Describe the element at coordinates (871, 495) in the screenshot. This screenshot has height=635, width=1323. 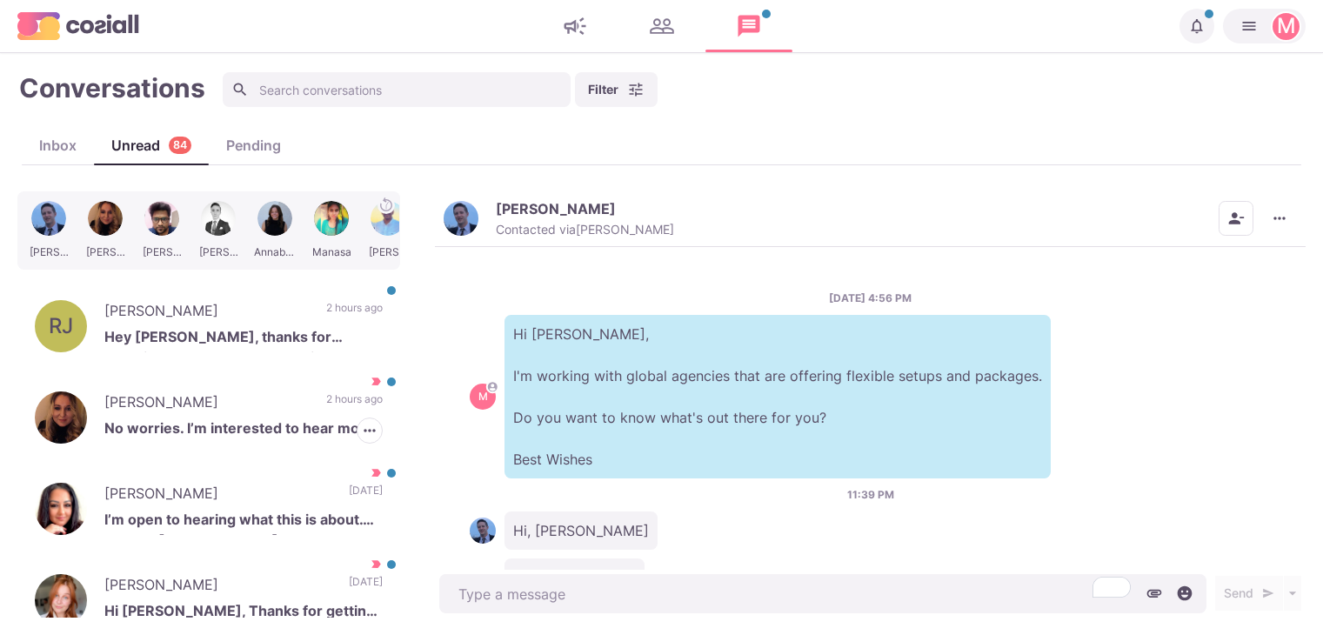
I see `p: 11:39 PM` at that location.